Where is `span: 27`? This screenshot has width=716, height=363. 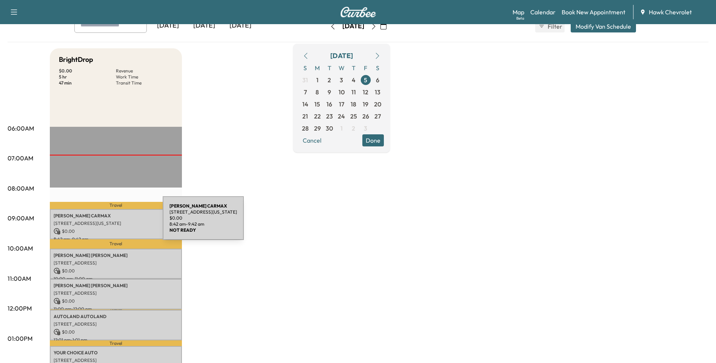 span: 27 is located at coordinates (377, 116).